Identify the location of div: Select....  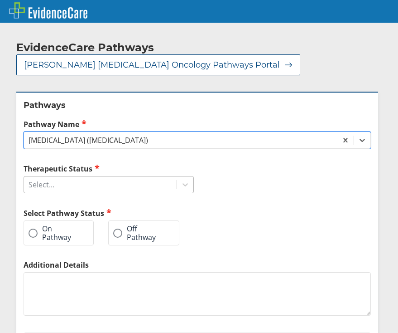
(41, 184).